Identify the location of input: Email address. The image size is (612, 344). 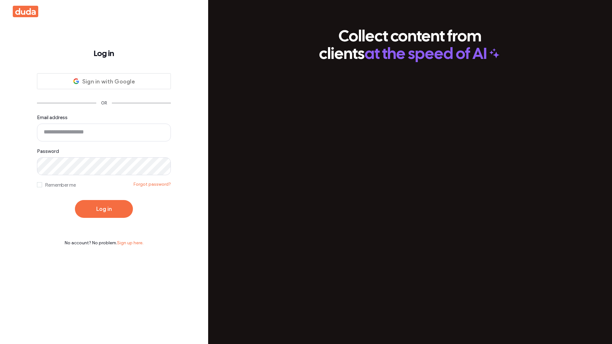
(104, 133).